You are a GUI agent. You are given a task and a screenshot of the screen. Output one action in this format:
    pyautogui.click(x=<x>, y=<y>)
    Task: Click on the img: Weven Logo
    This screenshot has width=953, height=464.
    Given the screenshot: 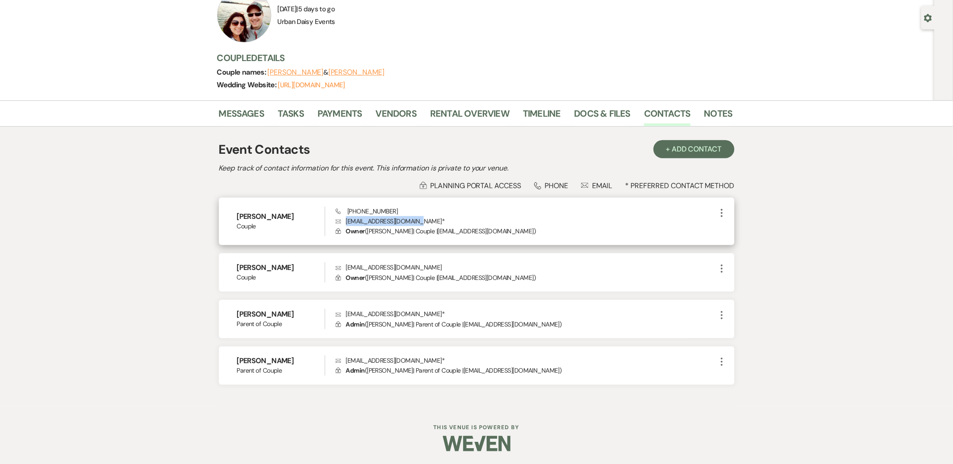 What is the action you would take?
    pyautogui.click(x=477, y=444)
    